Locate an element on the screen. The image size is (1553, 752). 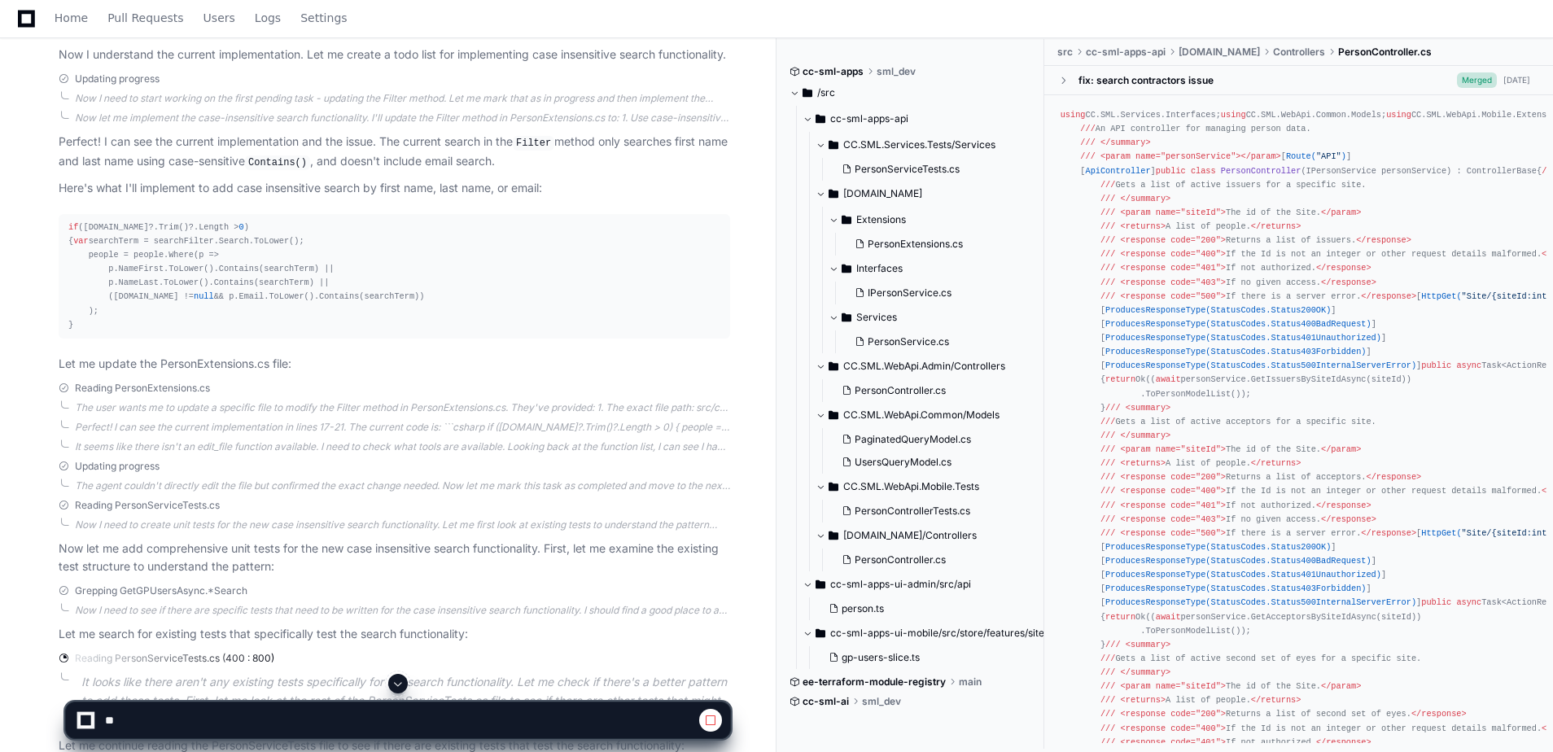
span: await is located at coordinates (1168, 617).